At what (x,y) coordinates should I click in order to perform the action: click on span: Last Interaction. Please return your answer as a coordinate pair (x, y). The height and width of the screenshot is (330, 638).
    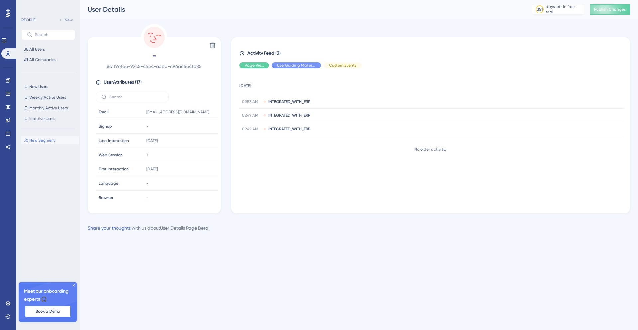
    Looking at the image, I should click on (114, 141).